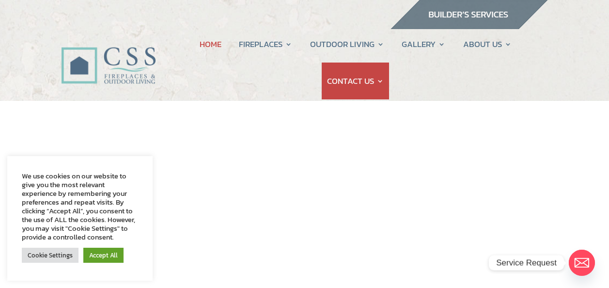 This screenshot has height=288, width=609. Describe the element at coordinates (103, 255) in the screenshot. I see `a: Accept All` at that location.